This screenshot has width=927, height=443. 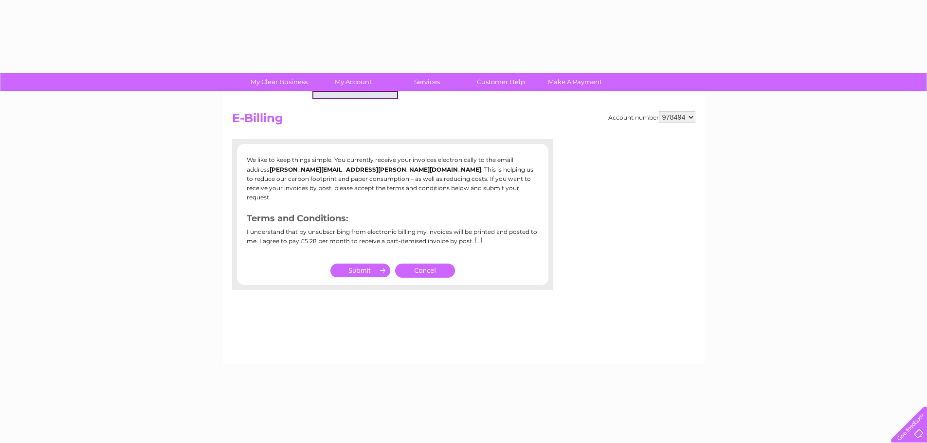 I want to click on a: Cancel, so click(x=425, y=270).